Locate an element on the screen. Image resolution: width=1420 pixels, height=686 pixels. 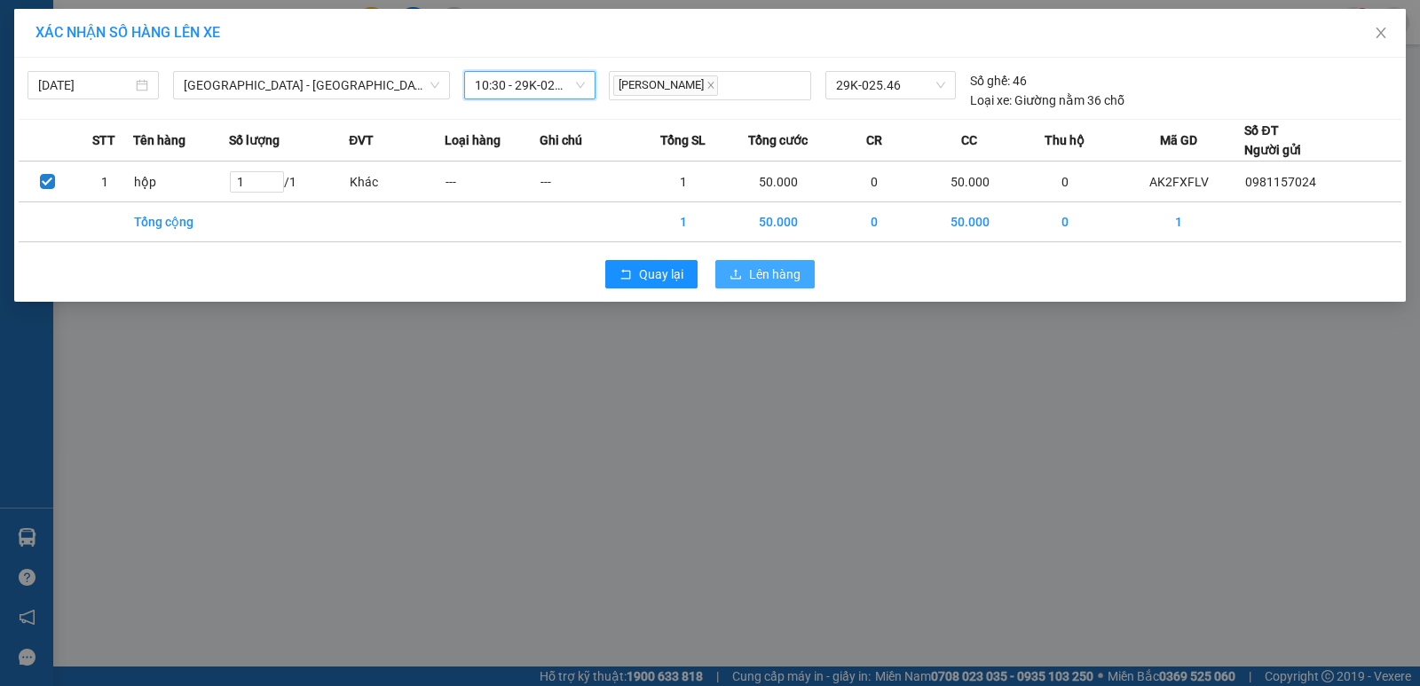
span: Số ghế: is located at coordinates (990, 81).